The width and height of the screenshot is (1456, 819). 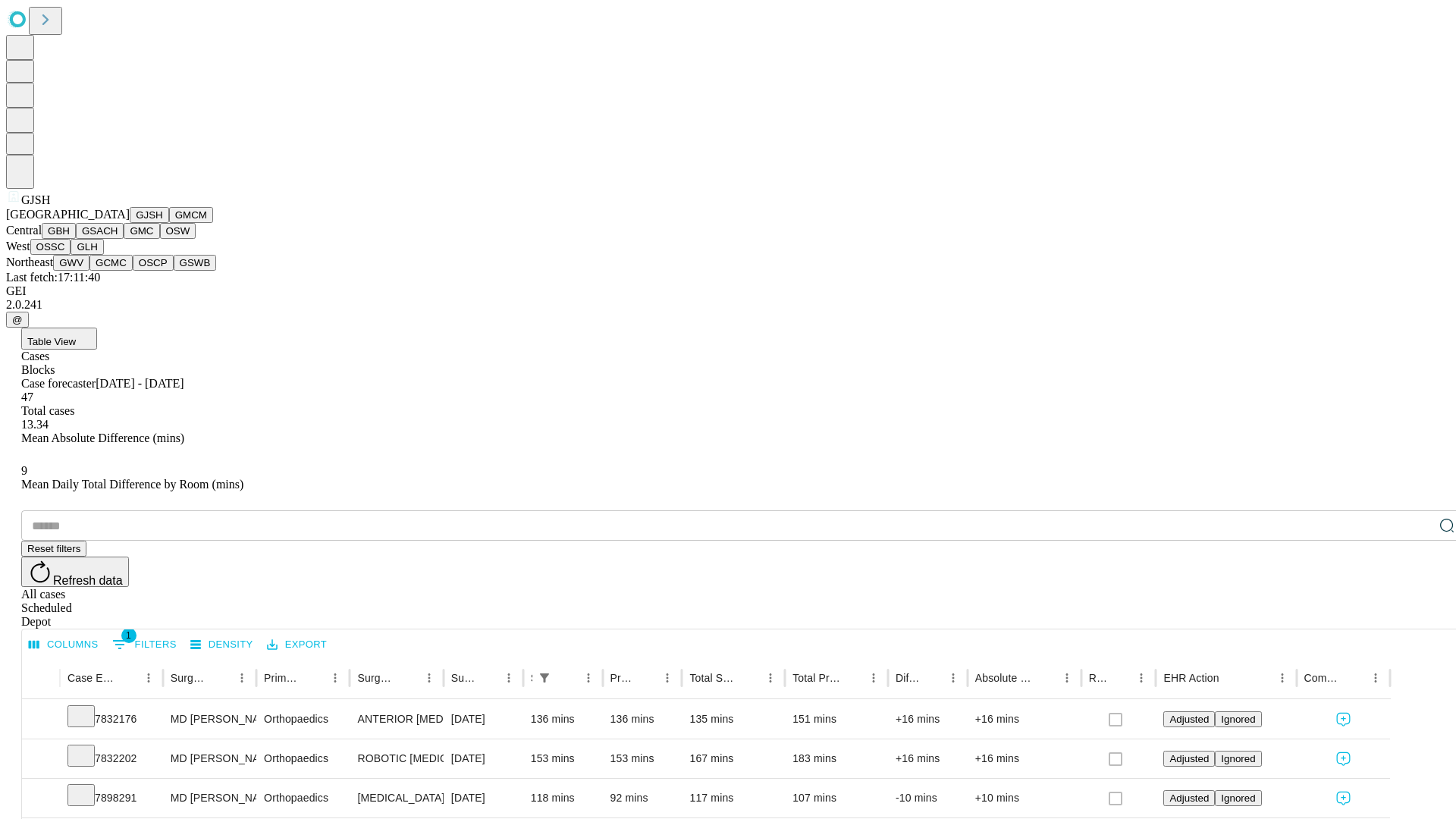 What do you see at coordinates (58, 383) in the screenshot?
I see `span: Case forecaster` at bounding box center [58, 383].